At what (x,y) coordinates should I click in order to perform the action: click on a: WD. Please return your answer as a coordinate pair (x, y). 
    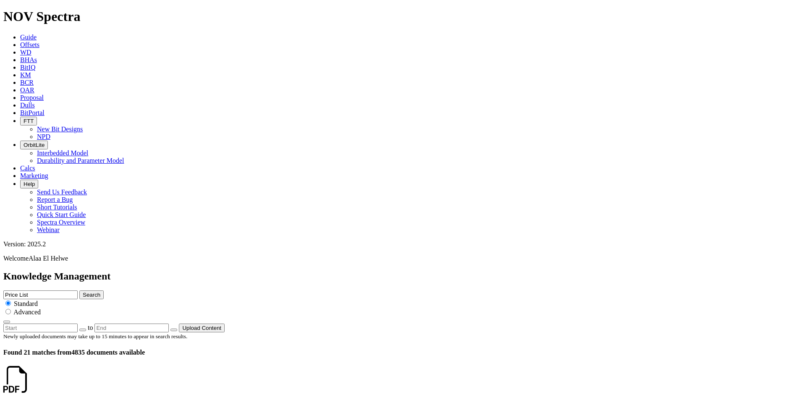
    Looking at the image, I should click on (26, 52).